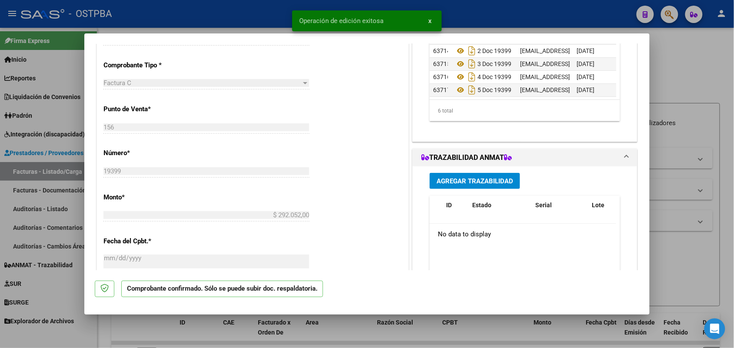 The image size is (734, 348). I want to click on p: Comprobante Tipo *, so click(148, 65).